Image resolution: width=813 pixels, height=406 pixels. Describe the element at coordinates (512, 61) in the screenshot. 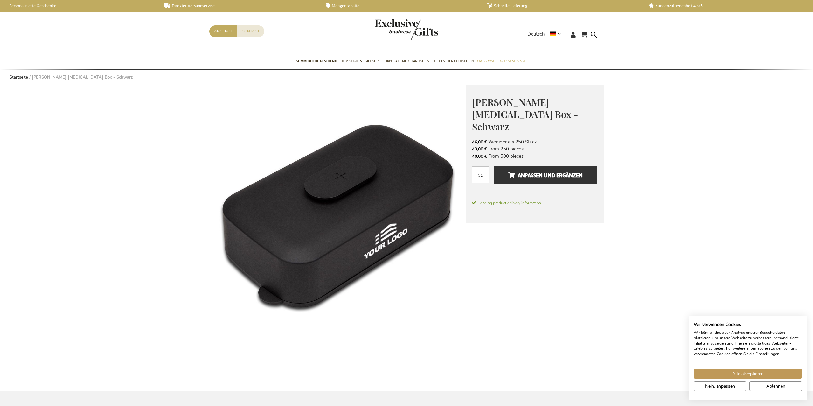

I see `span: Gelegenheiten` at that location.